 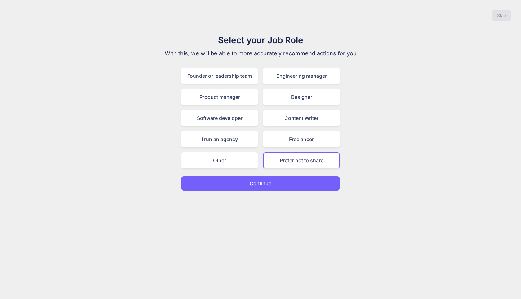 I want to click on button: Skip, so click(x=502, y=16).